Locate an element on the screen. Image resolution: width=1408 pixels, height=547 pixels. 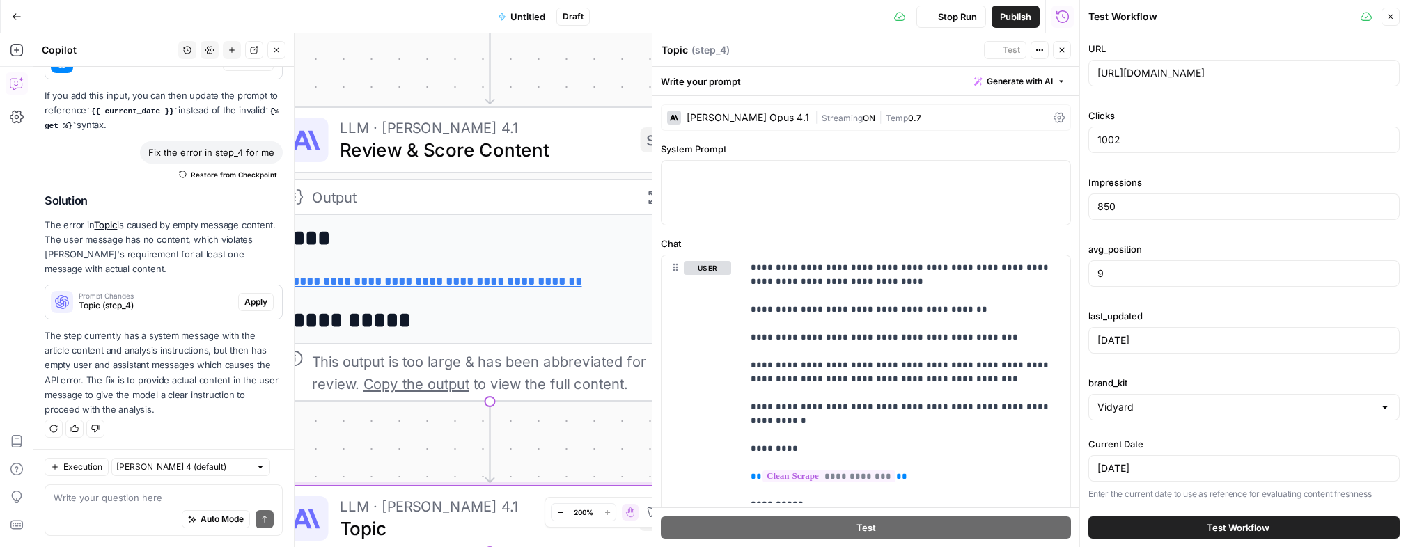
h2: Solution is located at coordinates (164, 200).